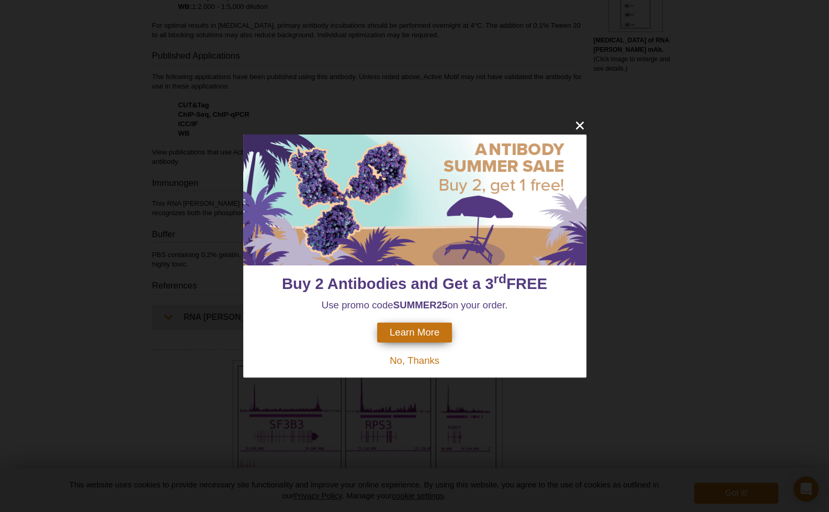  Describe the element at coordinates (500, 278) in the screenshot. I see `sup: rd` at that location.